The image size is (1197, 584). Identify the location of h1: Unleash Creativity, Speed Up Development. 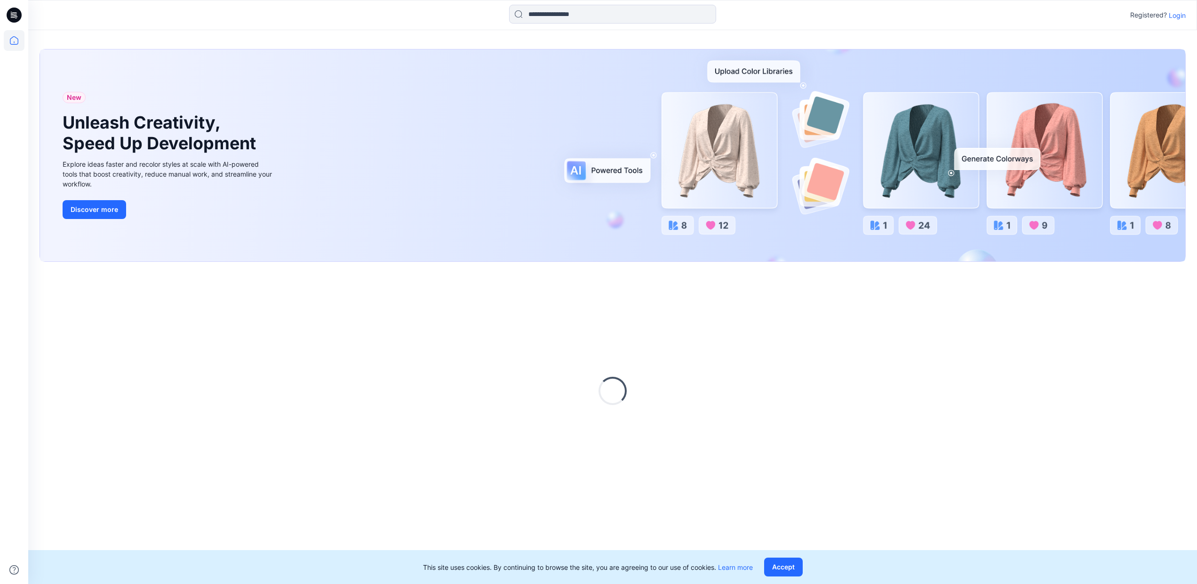
(161, 133).